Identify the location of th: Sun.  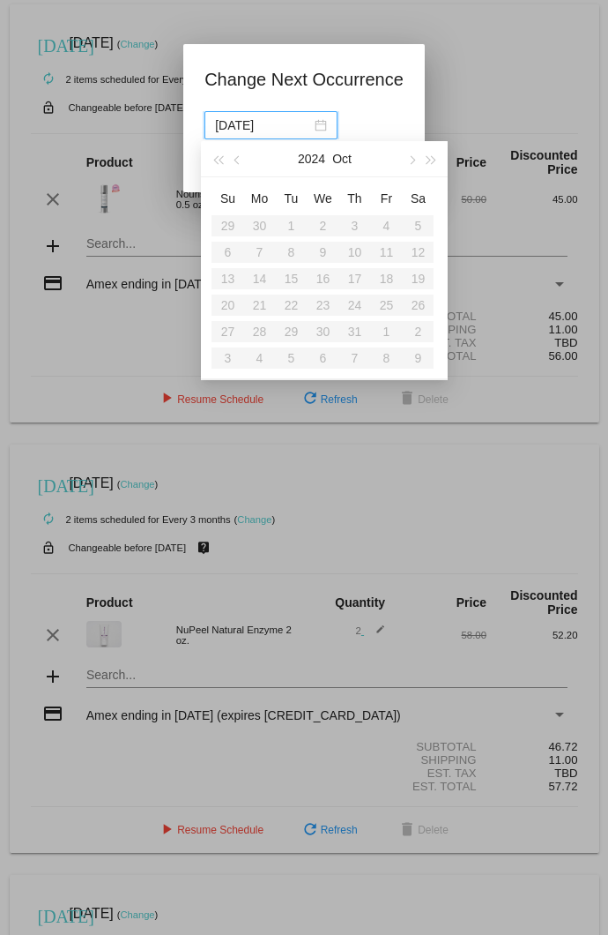
(227, 198).